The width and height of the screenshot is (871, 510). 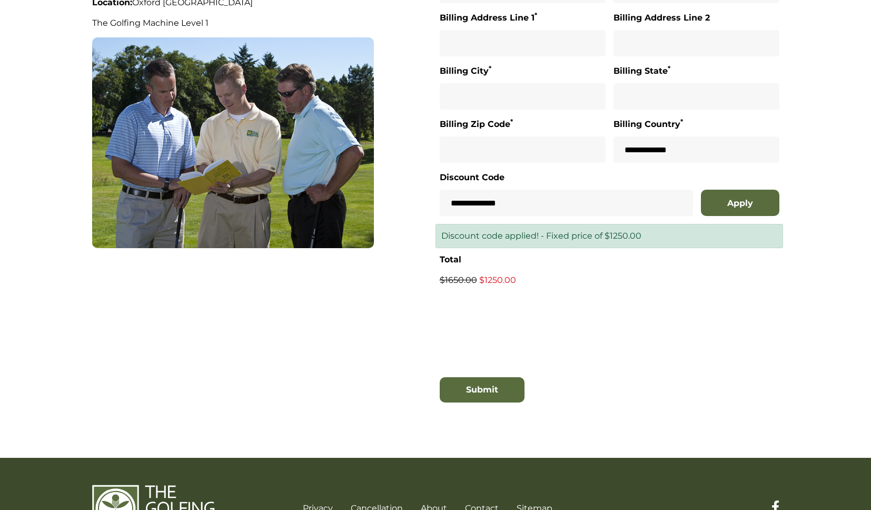 I want to click on strong: Total, so click(x=450, y=259).